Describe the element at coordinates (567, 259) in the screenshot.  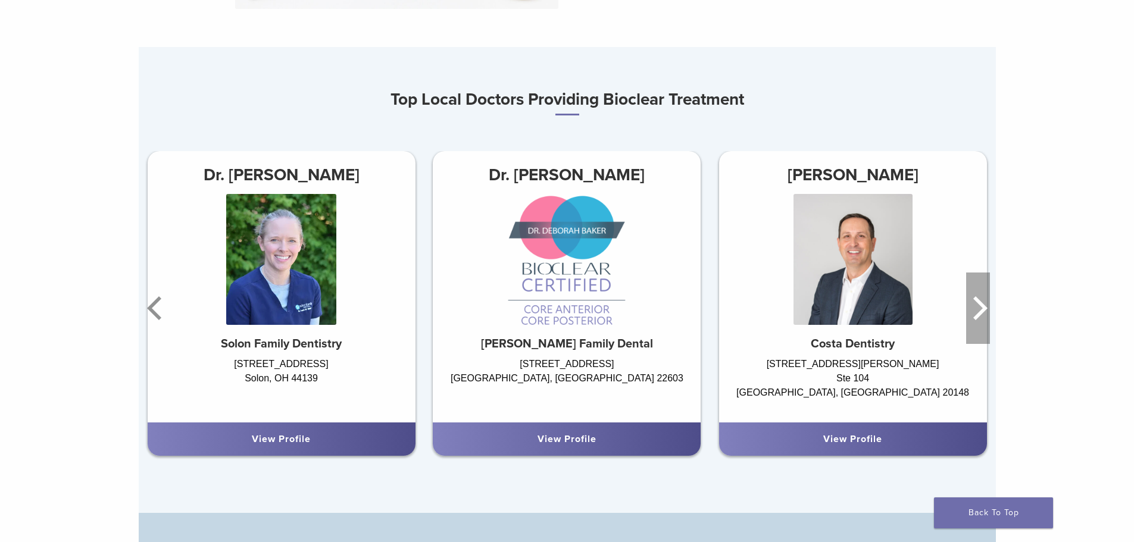
I see `img: Dr. Deborah Baker` at that location.